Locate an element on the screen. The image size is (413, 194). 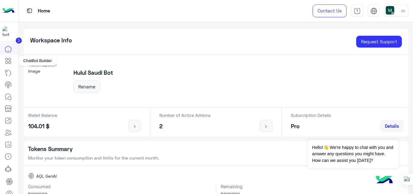
img: AQL GenAI is located at coordinates (31, 176).